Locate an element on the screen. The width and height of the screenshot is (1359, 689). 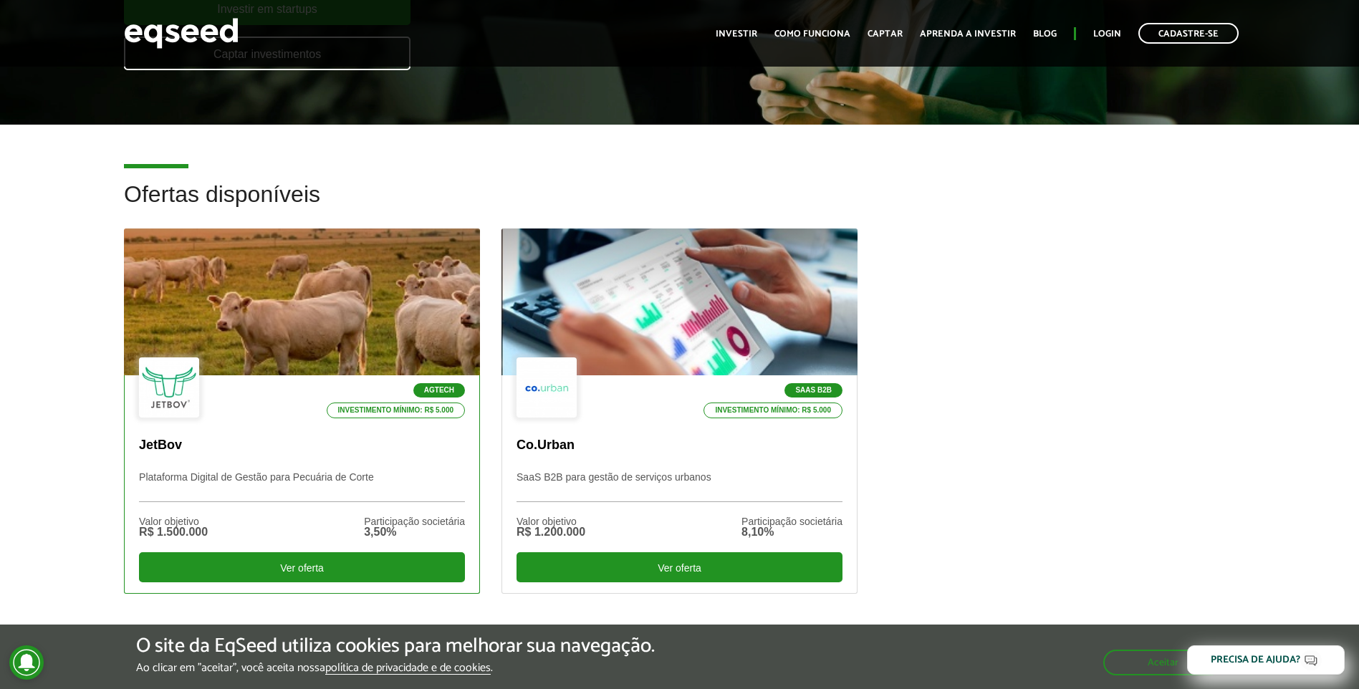
p: Co.Urban is located at coordinates (679, 446).